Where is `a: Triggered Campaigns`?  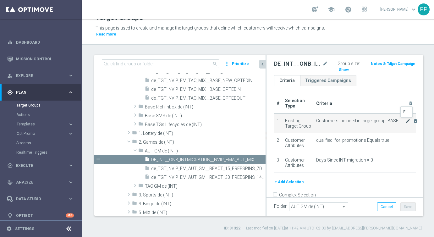 a: Triggered Campaigns is located at coordinates (328, 80).